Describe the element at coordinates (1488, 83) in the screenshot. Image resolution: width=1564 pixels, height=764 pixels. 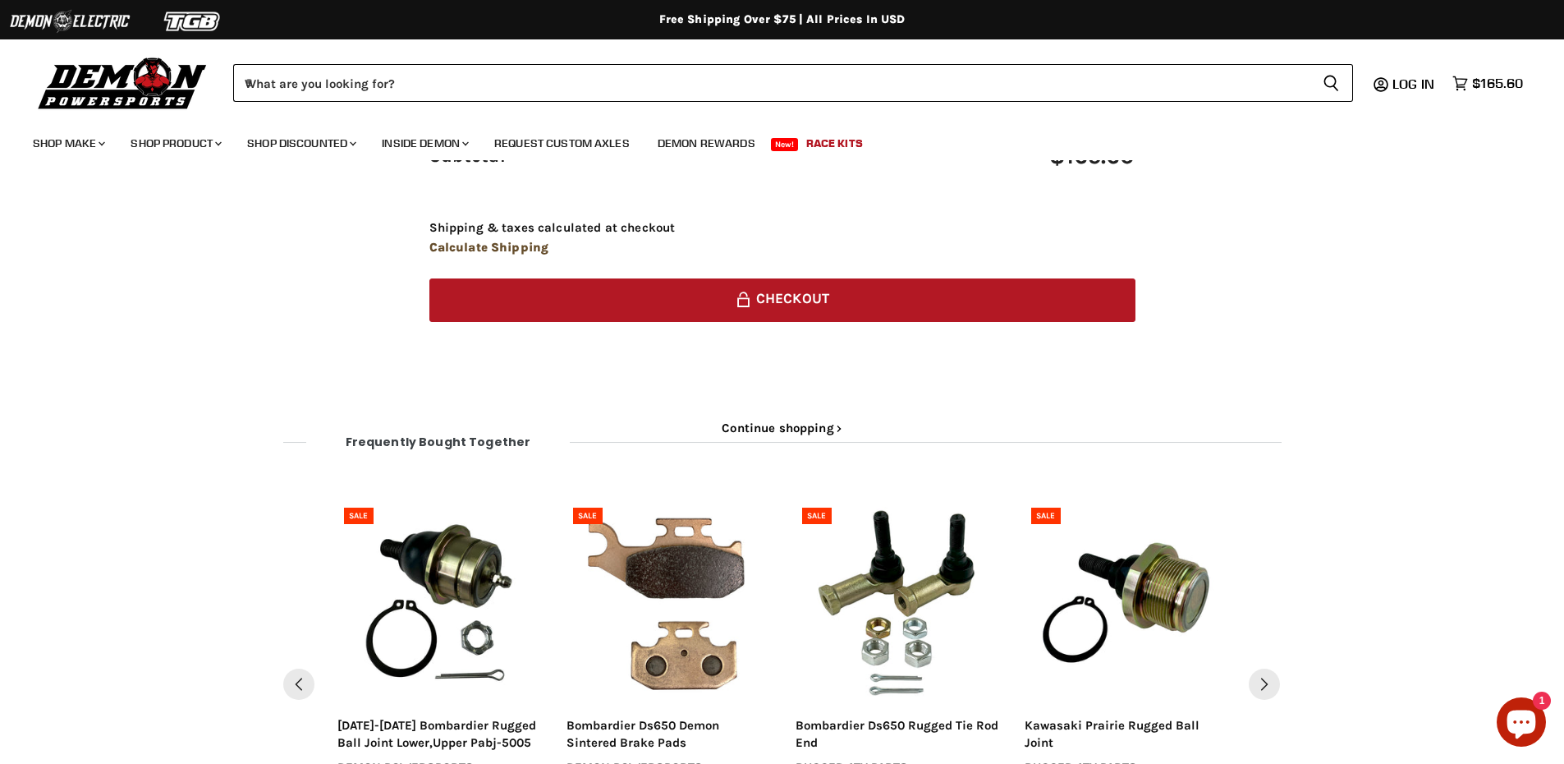
I see `a: $165.60` at that location.